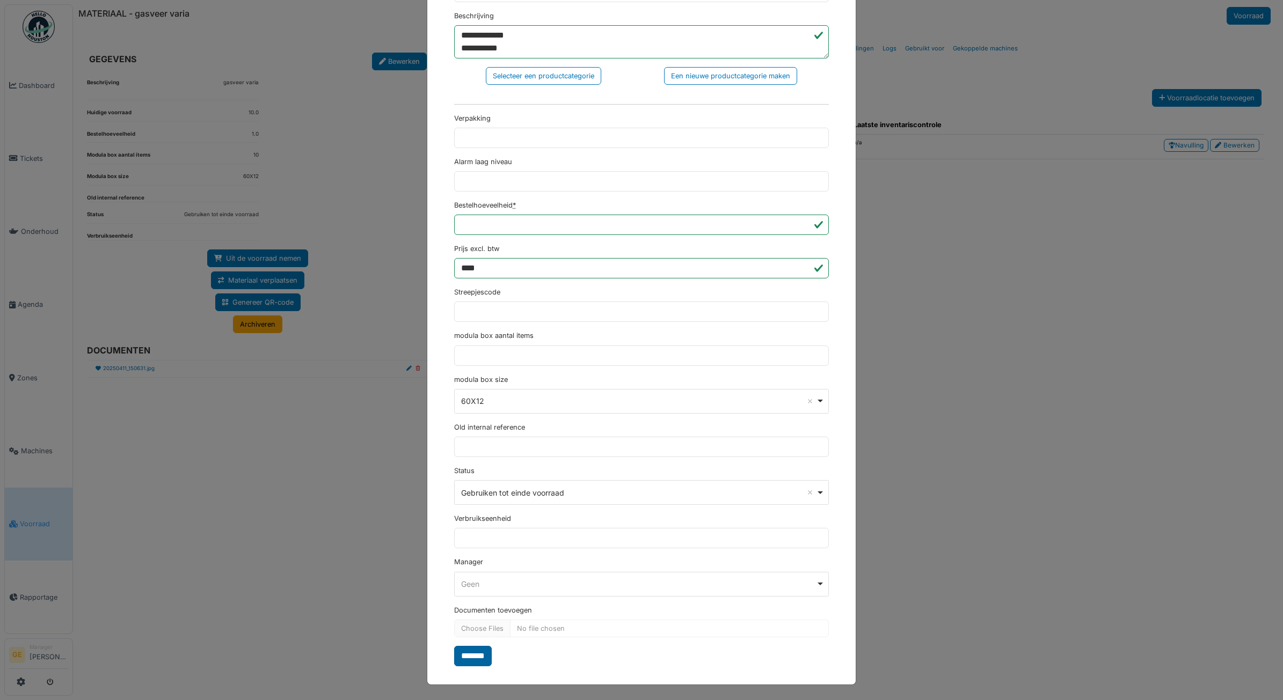 This screenshot has height=700, width=1283. I want to click on label: Beschrijving, so click(474, 16).